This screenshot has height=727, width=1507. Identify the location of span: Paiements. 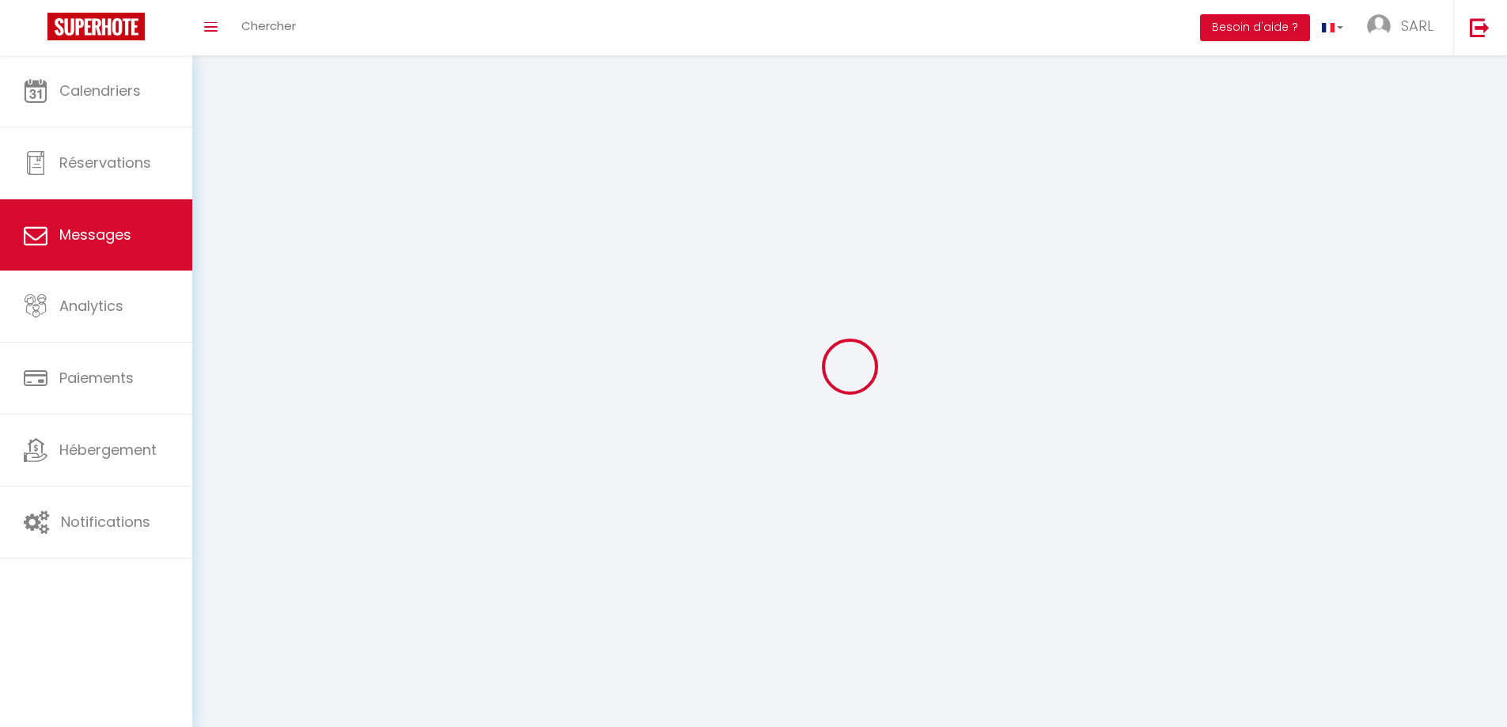
(96, 377).